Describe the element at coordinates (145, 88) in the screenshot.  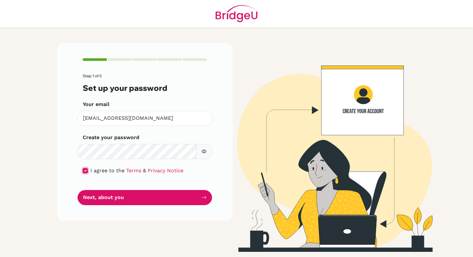
I see `h3: Set up your password` at that location.